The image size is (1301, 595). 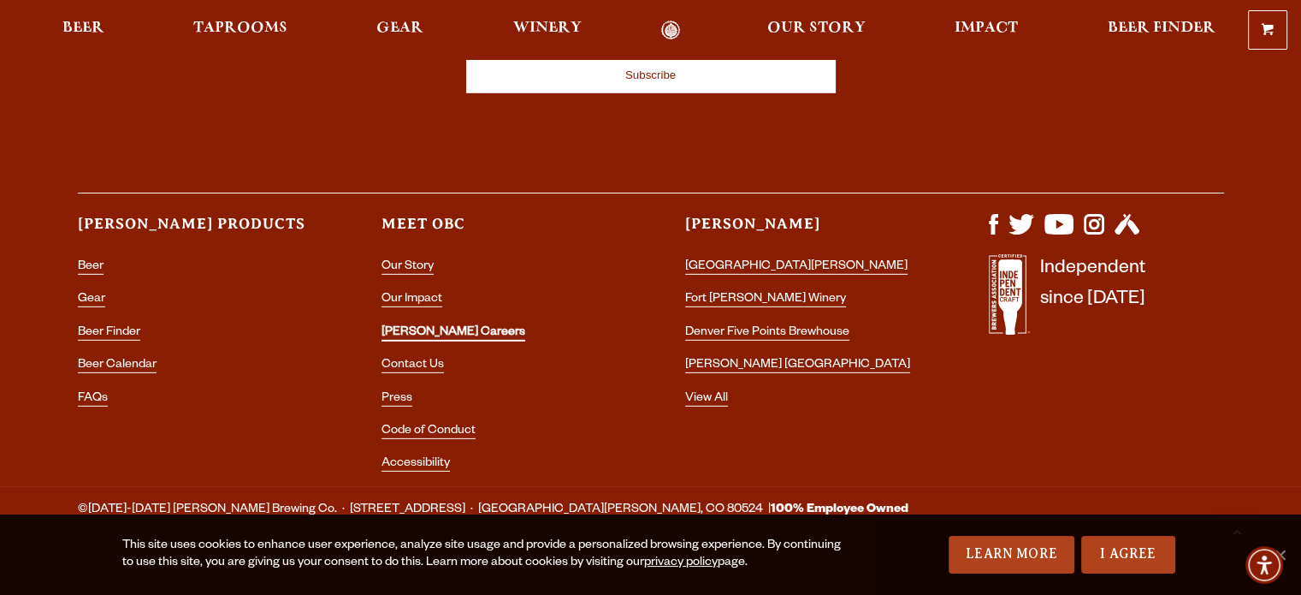 What do you see at coordinates (1127, 233) in the screenshot?
I see `a: Visit us on Untappd` at bounding box center [1127, 233].